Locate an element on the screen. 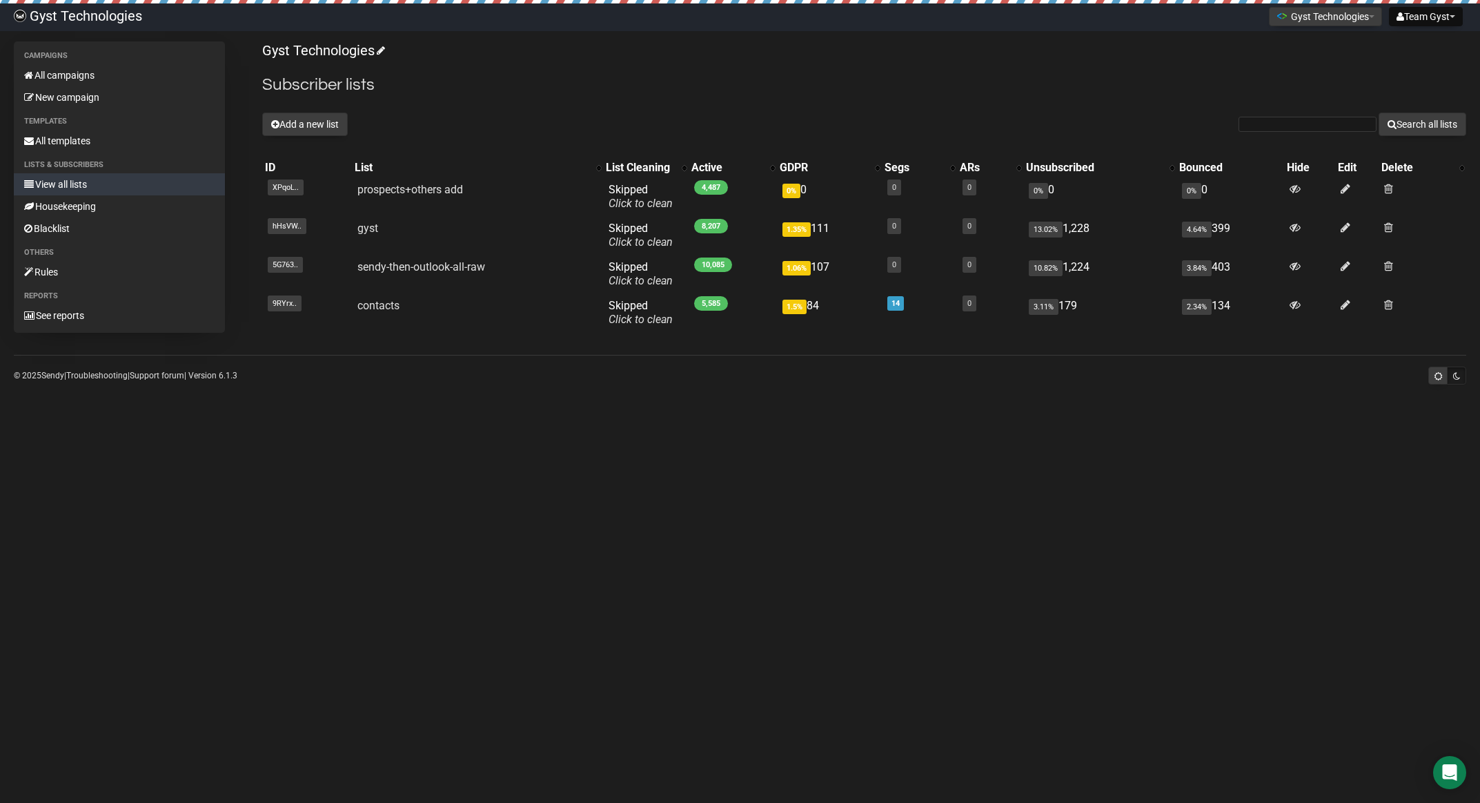  a: New campaign is located at coordinates (119, 97).